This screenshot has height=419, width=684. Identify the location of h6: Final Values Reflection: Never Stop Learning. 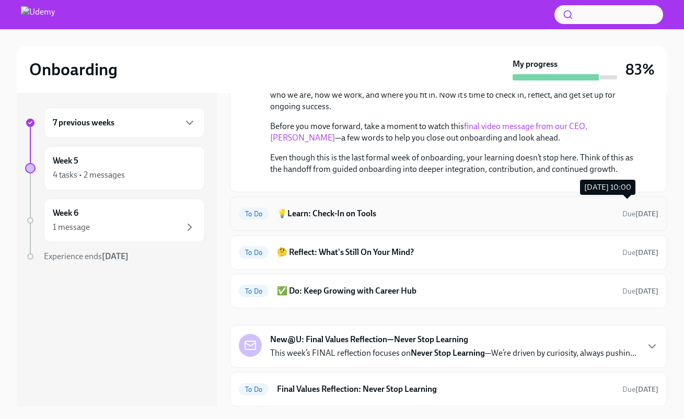
(445, 389).